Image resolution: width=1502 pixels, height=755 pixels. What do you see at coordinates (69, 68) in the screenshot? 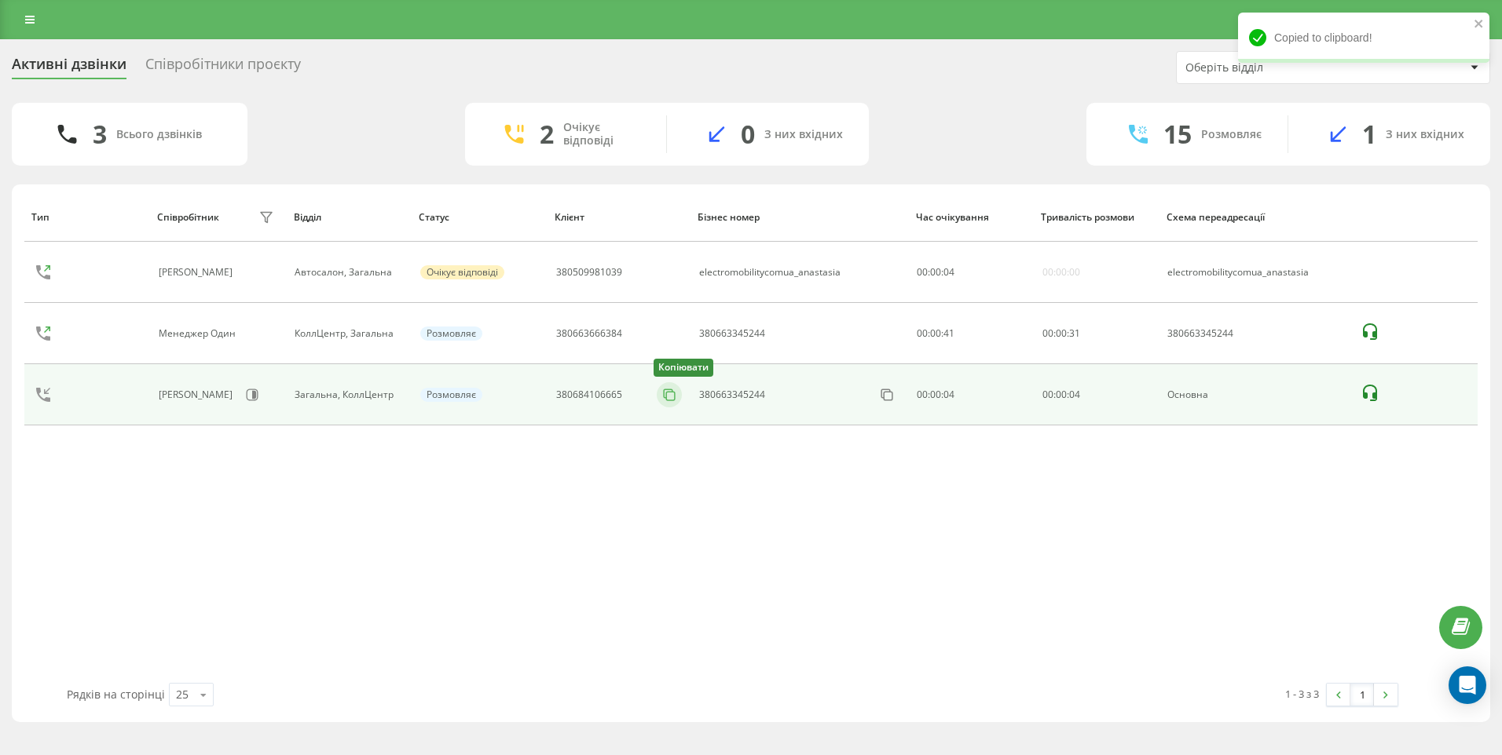
I see `div: Активні дзвінки` at bounding box center [69, 68].